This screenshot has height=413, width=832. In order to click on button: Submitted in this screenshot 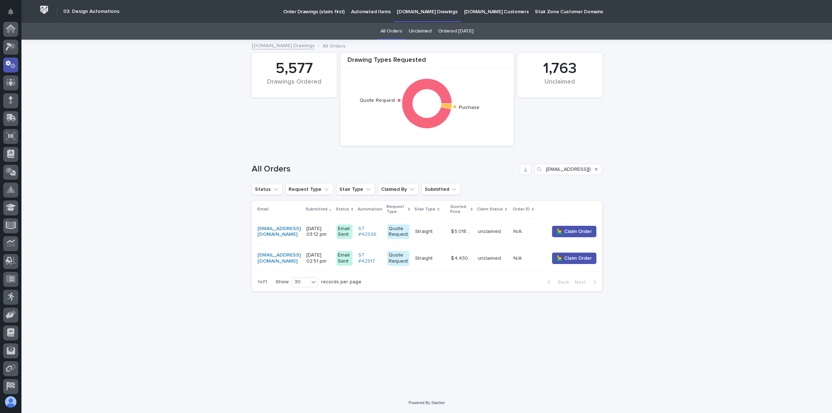, I will do `click(441, 189)`.